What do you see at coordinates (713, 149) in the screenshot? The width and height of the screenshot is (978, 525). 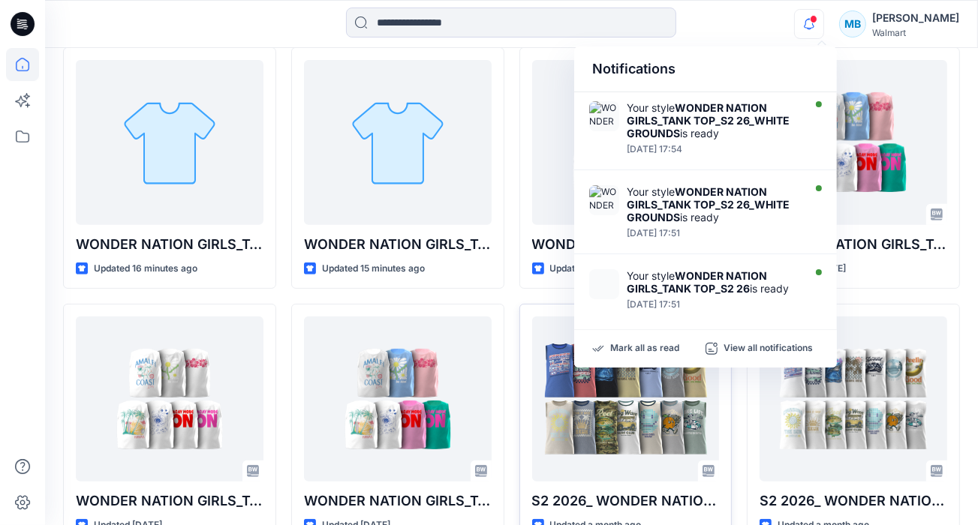 I see `div: Tuesday, August 05, 2025 17:54` at bounding box center [713, 149].